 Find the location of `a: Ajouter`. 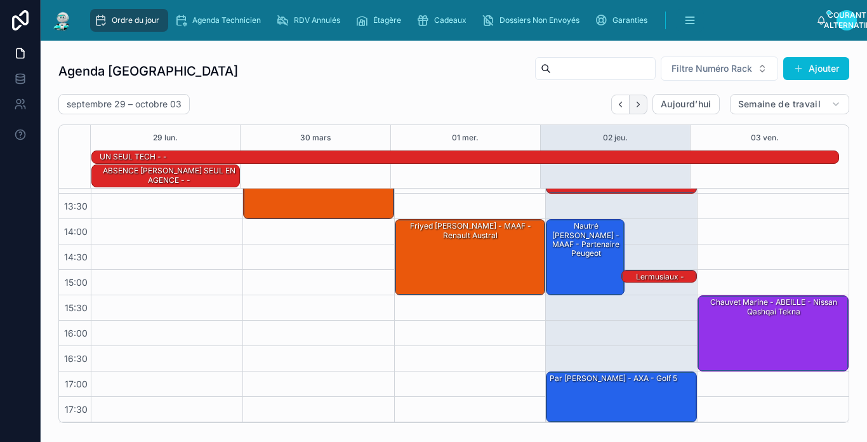

a: Ajouter is located at coordinates (816, 69).